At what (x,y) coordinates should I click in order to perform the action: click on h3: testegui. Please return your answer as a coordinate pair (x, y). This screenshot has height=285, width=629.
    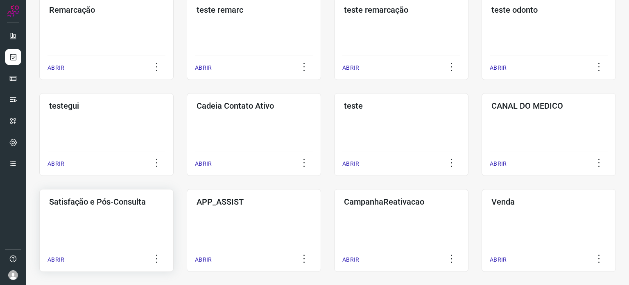
    Looking at the image, I should click on (106, 106).